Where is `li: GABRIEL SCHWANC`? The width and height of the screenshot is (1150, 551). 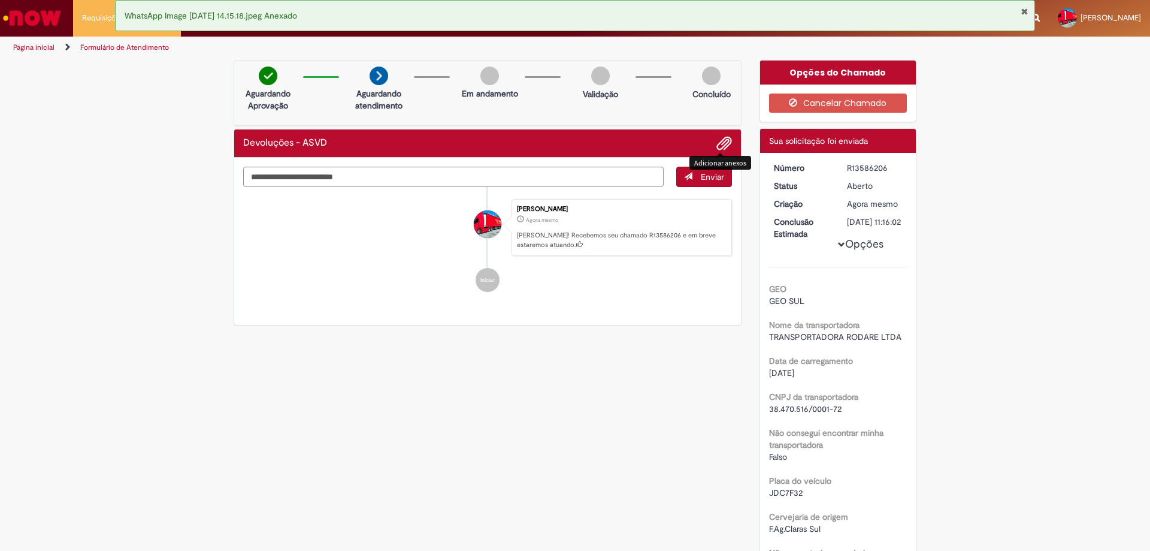
li: GABRIEL SCHWANC is located at coordinates (488, 228).